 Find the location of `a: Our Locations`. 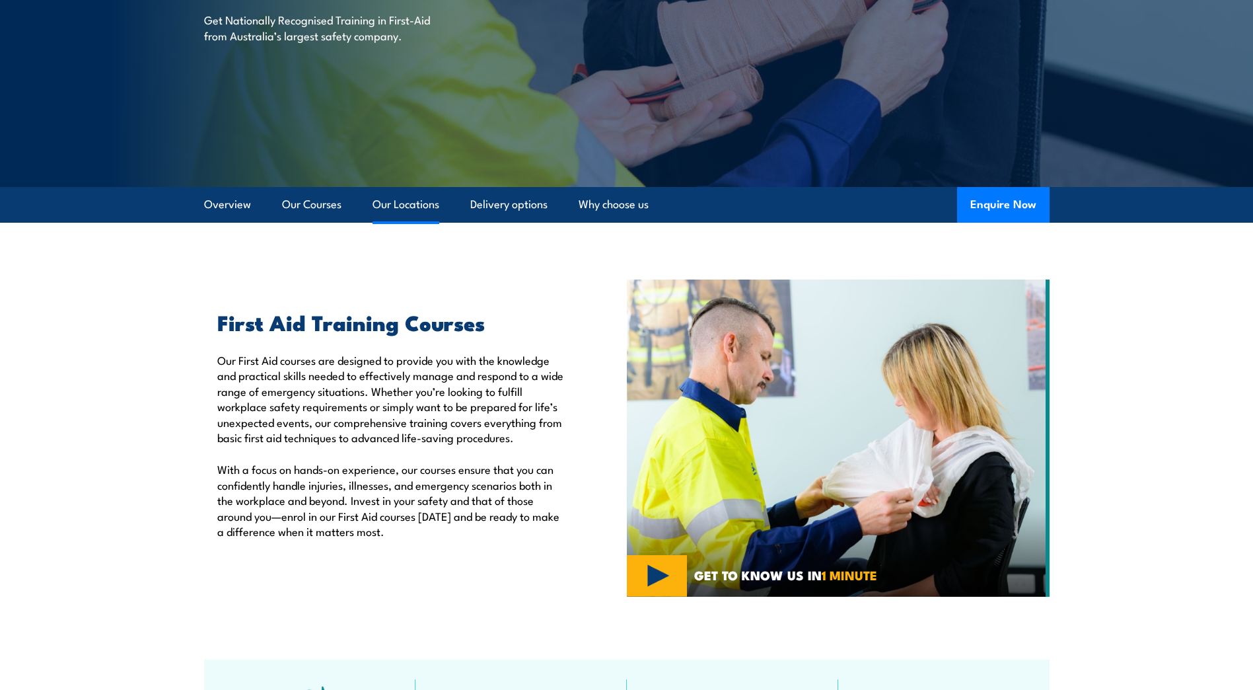

a: Our Locations is located at coordinates (406, 204).